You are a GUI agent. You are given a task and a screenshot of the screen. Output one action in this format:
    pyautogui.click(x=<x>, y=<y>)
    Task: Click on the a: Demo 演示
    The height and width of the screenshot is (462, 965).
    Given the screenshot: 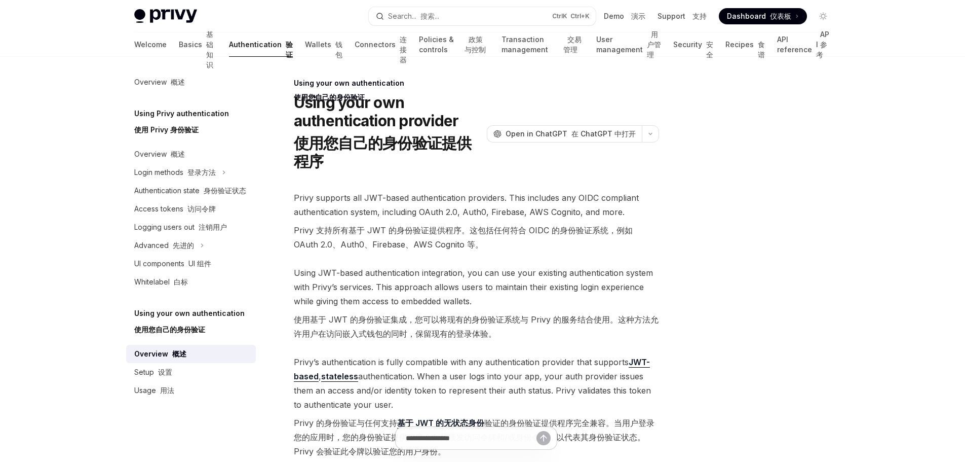 What is the action you would take?
    pyautogui.click(x=625, y=16)
    